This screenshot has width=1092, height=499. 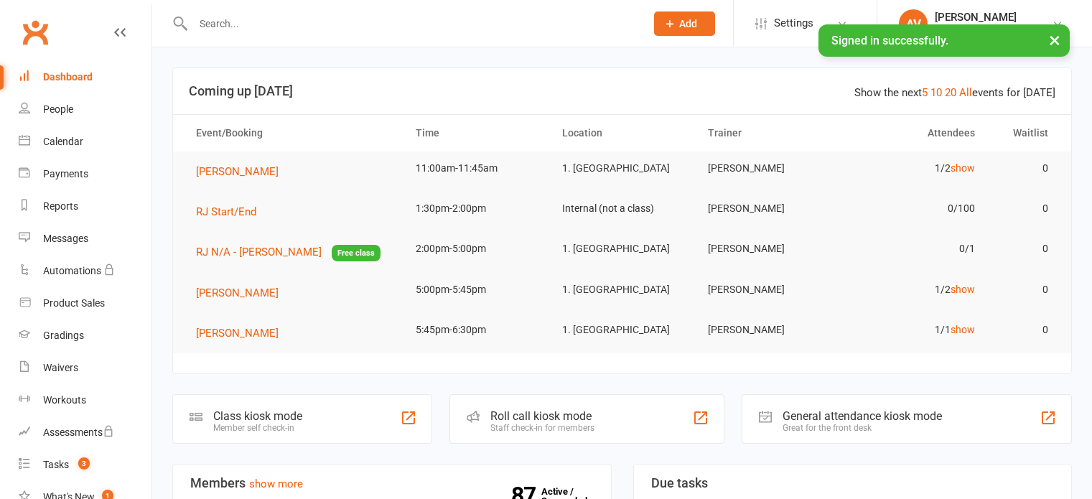 What do you see at coordinates (862, 428) in the screenshot?
I see `div: Great for the front desk` at bounding box center [862, 428].